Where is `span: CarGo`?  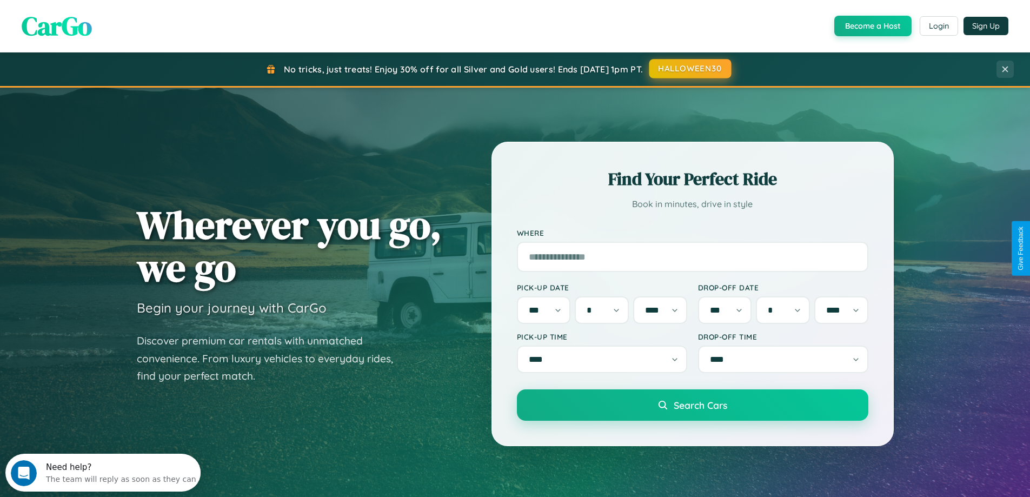 span: CarGo is located at coordinates (57, 26).